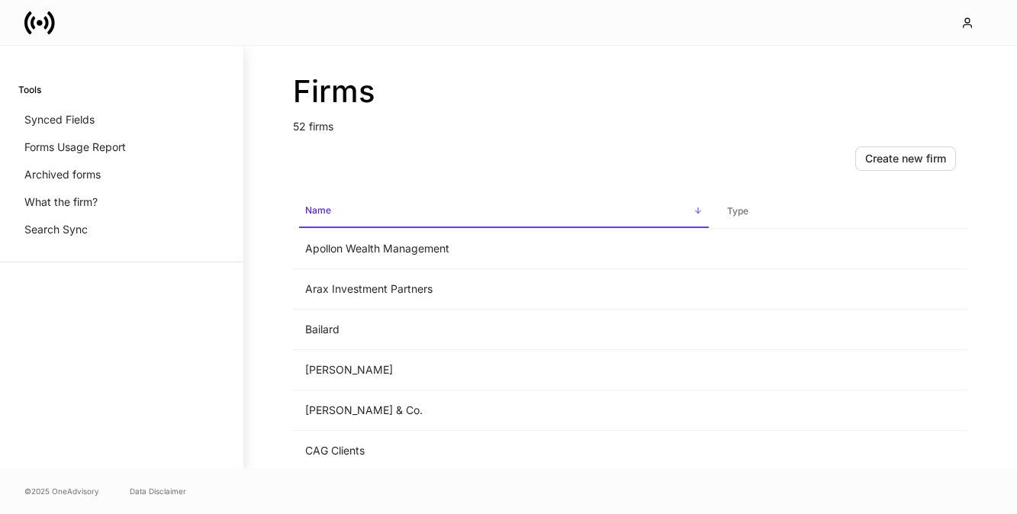 This screenshot has height=514, width=1017. What do you see at coordinates (121, 147) in the screenshot?
I see `a: Forms Usage Report` at bounding box center [121, 147].